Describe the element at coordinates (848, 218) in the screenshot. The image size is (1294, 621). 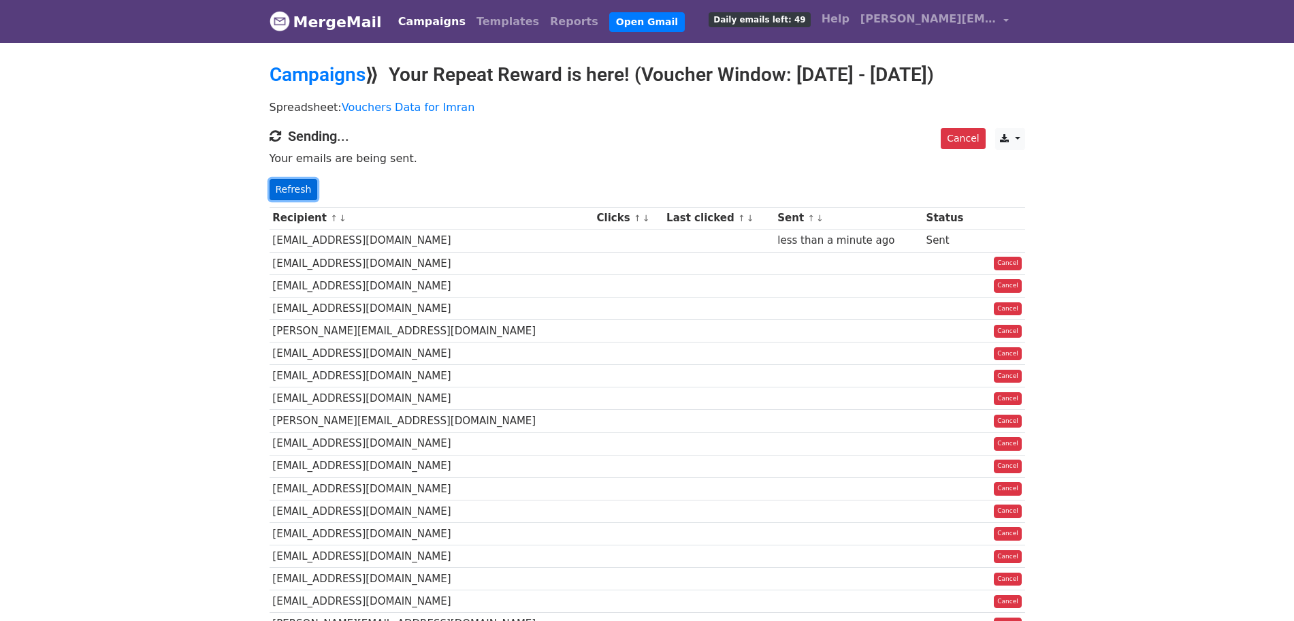
I see `th: Sent` at that location.